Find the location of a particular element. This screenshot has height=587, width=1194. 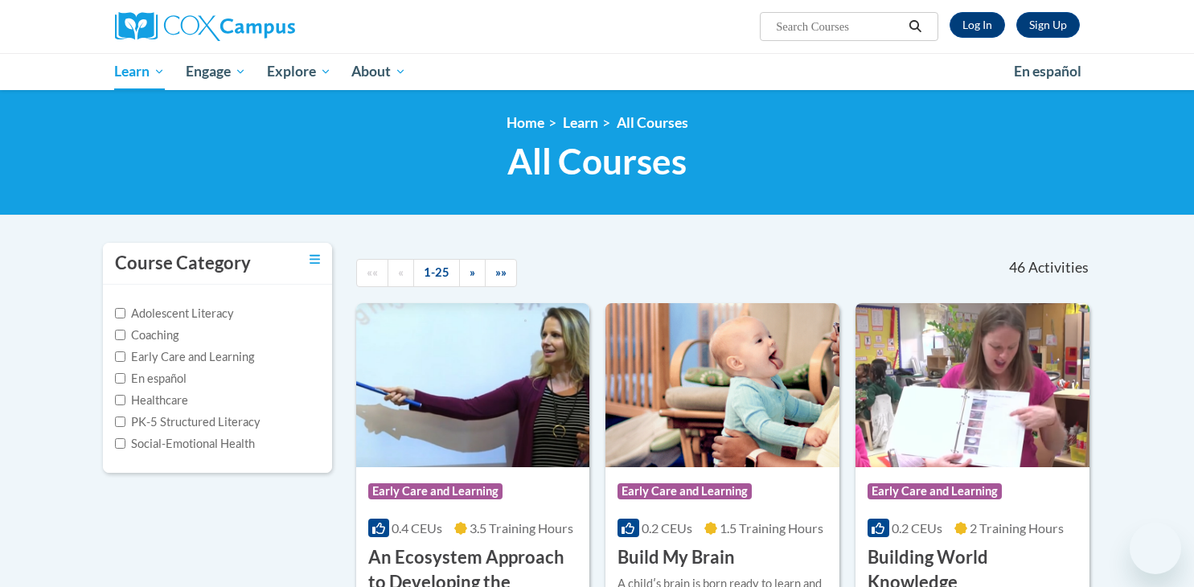

button: Search is located at coordinates (915, 27).